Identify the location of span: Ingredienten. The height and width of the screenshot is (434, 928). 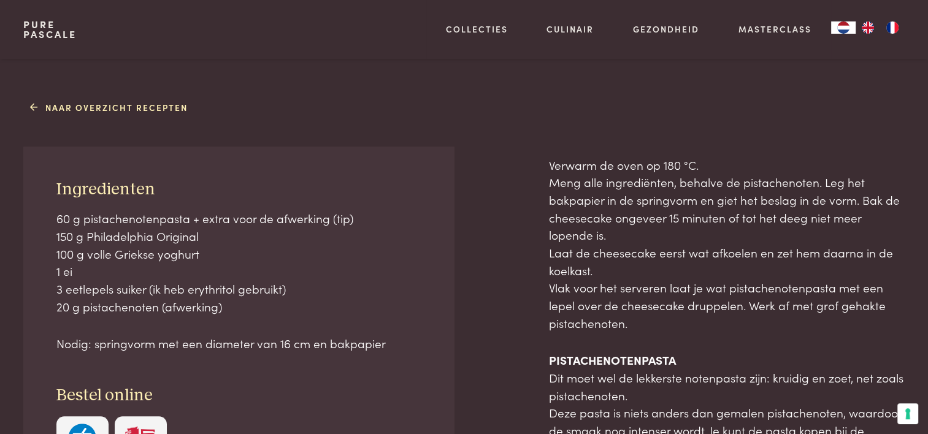
(106, 190).